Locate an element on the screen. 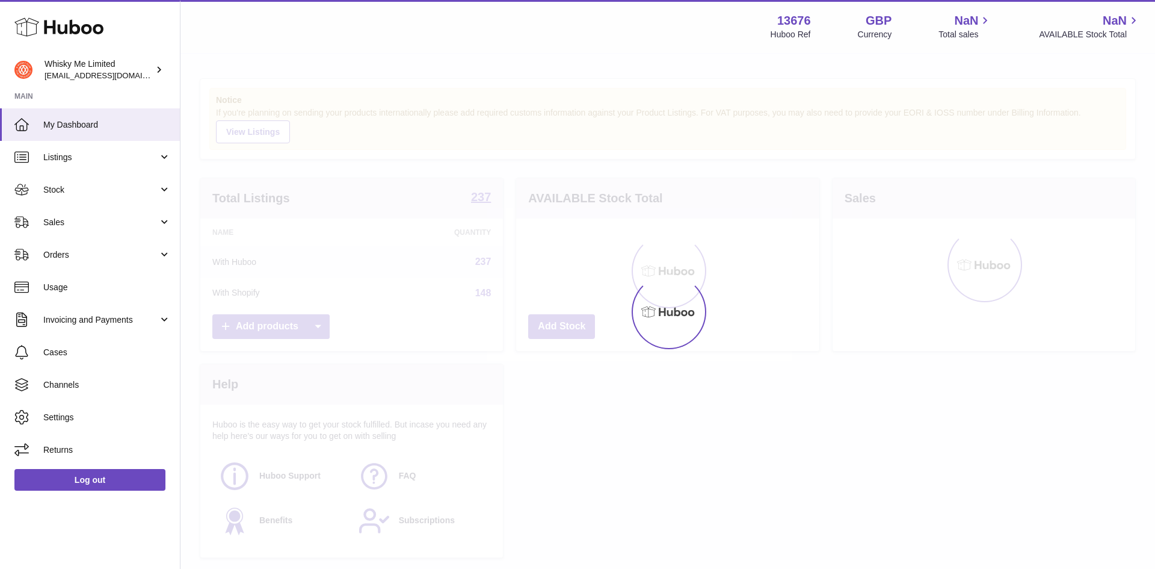 The height and width of the screenshot is (569, 1155). span: Usage is located at coordinates (107, 287).